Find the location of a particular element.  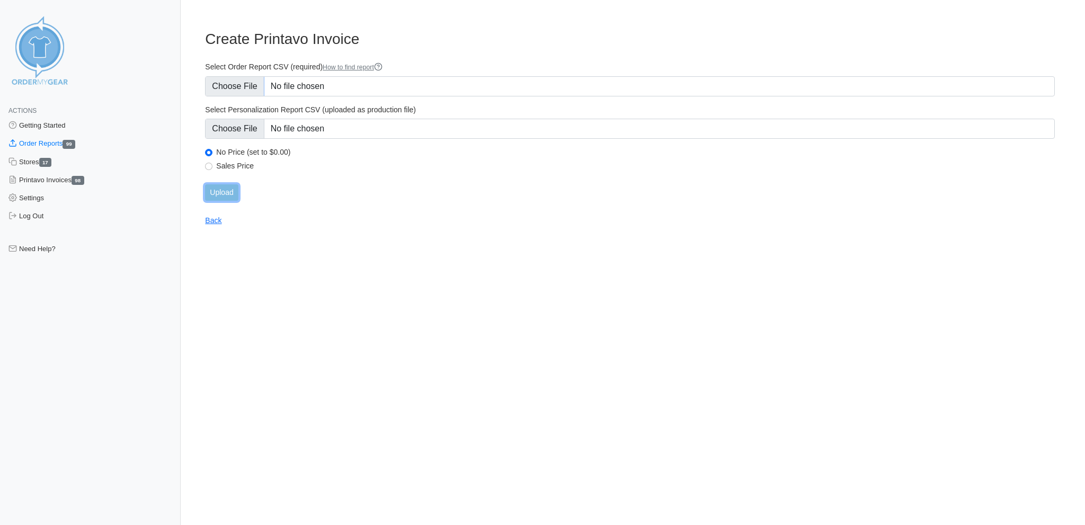

input: Upload is located at coordinates (221, 192).